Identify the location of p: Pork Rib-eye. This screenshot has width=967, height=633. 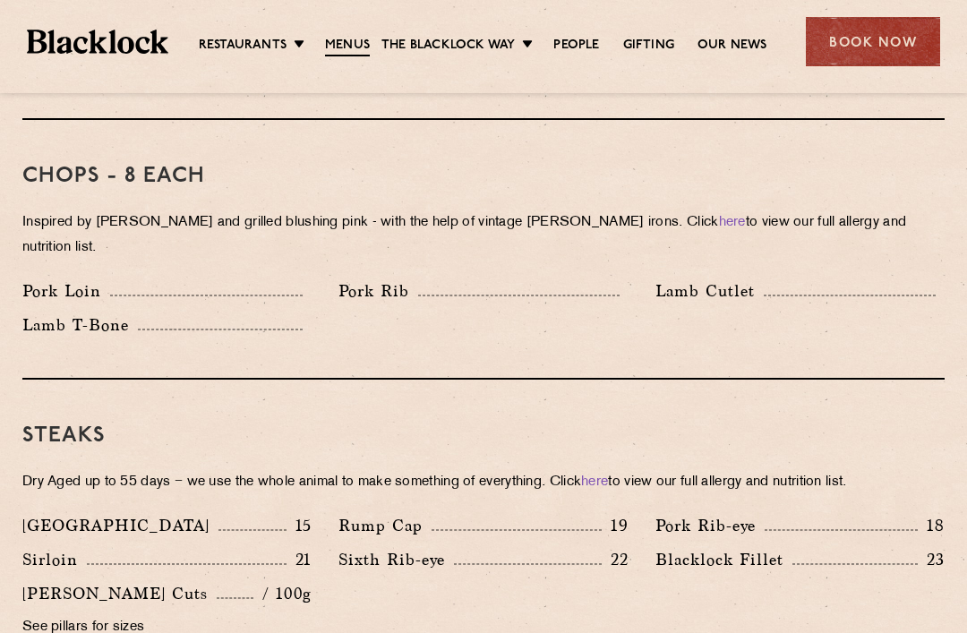
(710, 526).